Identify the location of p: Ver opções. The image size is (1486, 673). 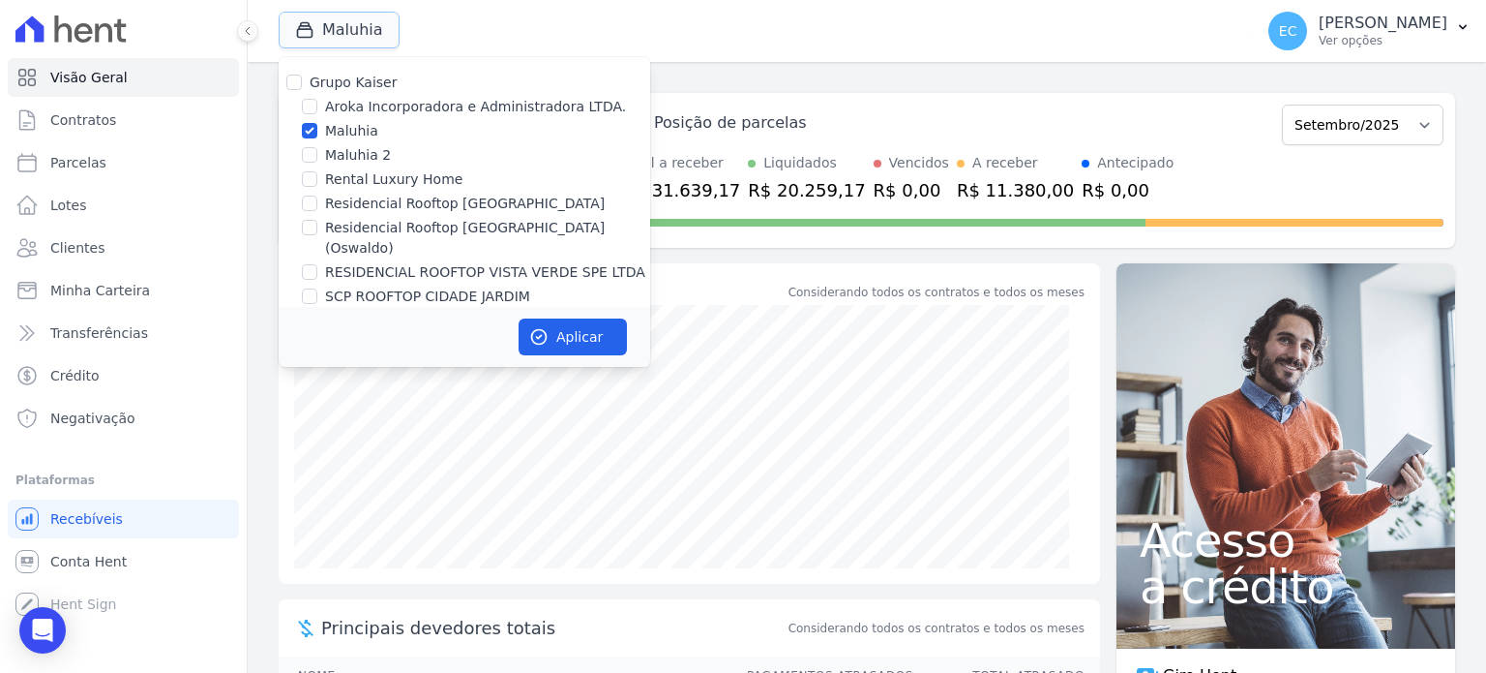
(1383, 41).